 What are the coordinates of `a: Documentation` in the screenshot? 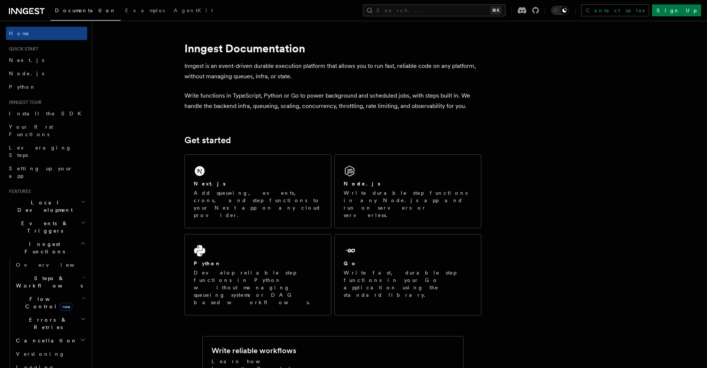 It's located at (85, 12).